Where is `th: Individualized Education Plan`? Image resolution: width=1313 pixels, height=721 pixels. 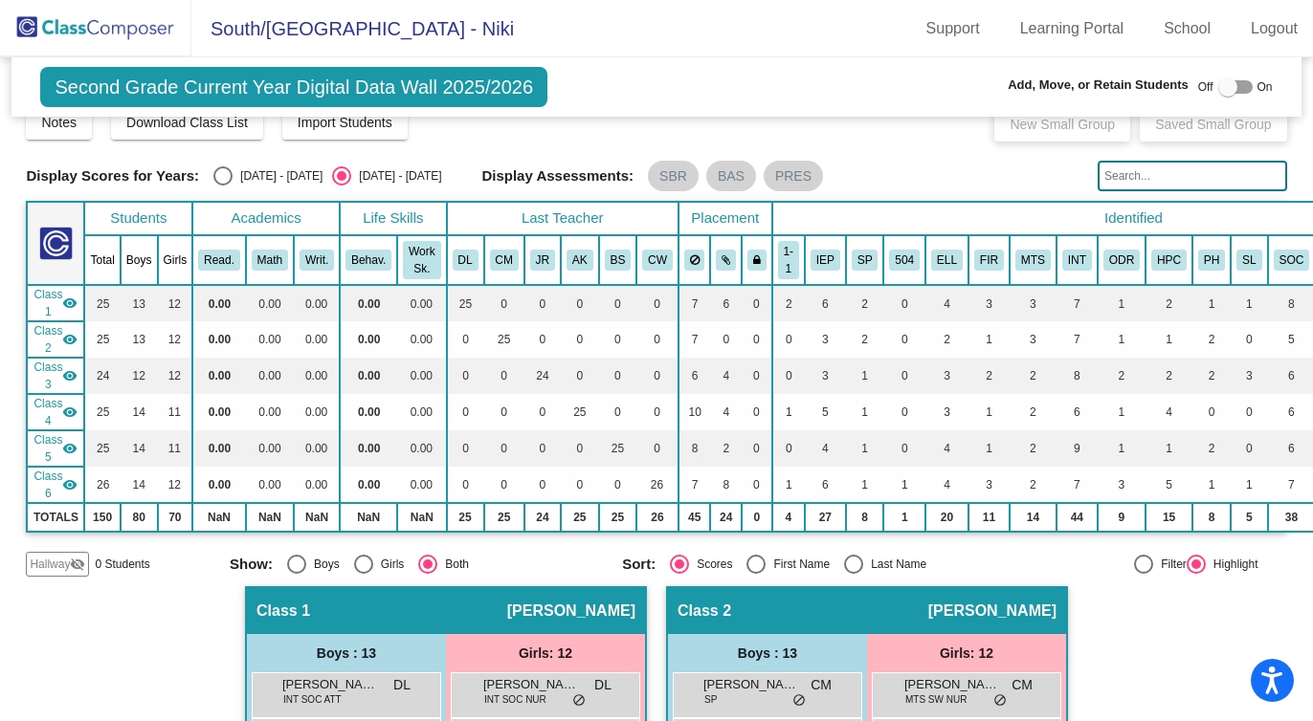
th: Individualized Education Plan is located at coordinates (825, 260).